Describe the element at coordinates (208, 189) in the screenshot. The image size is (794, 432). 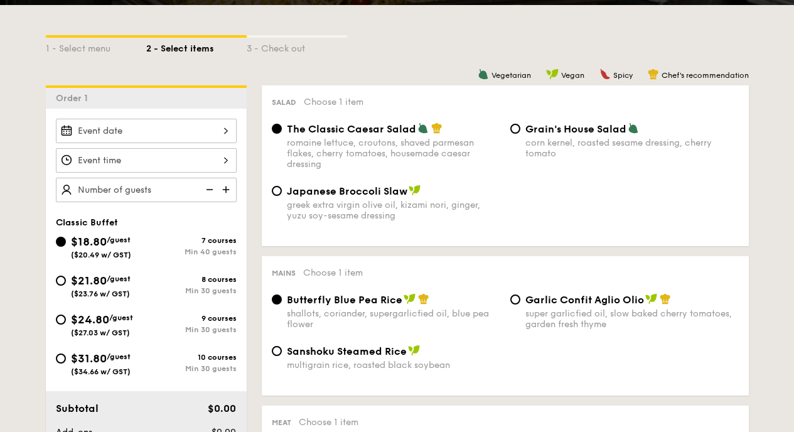
I see `img: icon-reduce.1d2dbef1.svg` at that location.